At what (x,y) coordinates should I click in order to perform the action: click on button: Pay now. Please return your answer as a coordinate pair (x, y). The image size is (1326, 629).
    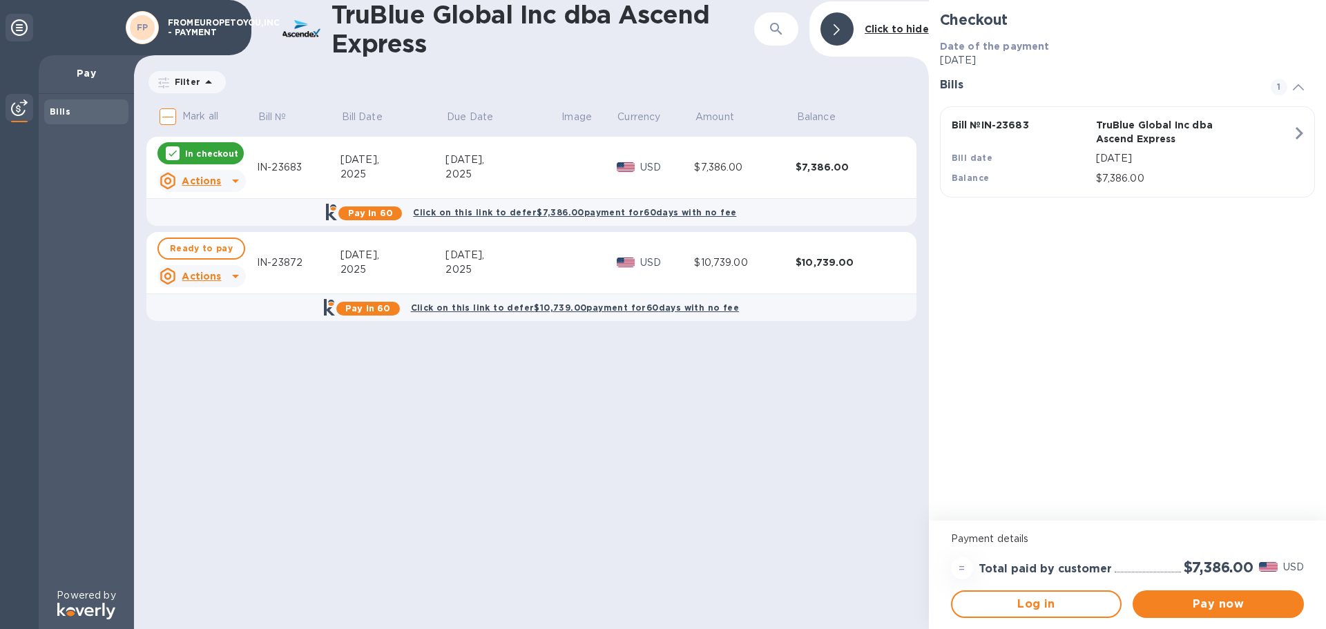
    Looking at the image, I should click on (1218, 604).